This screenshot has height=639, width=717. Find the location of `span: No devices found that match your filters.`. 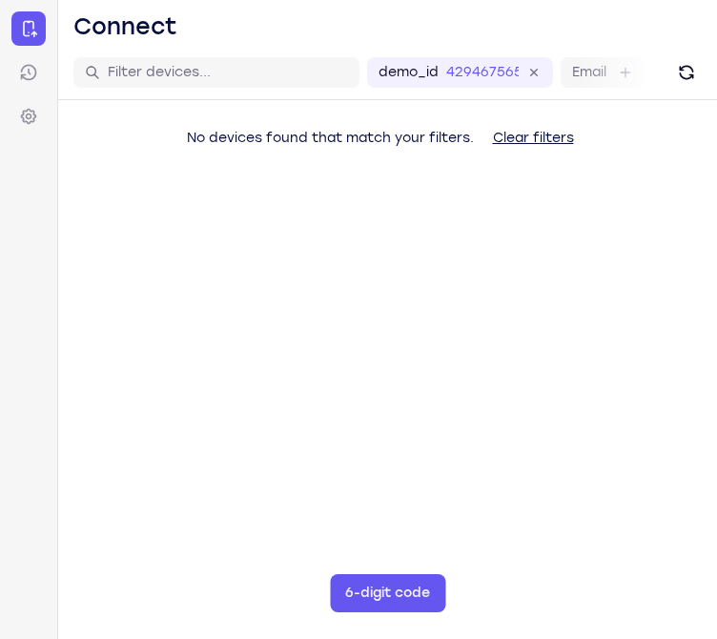

span: No devices found that match your filters. is located at coordinates (330, 137).